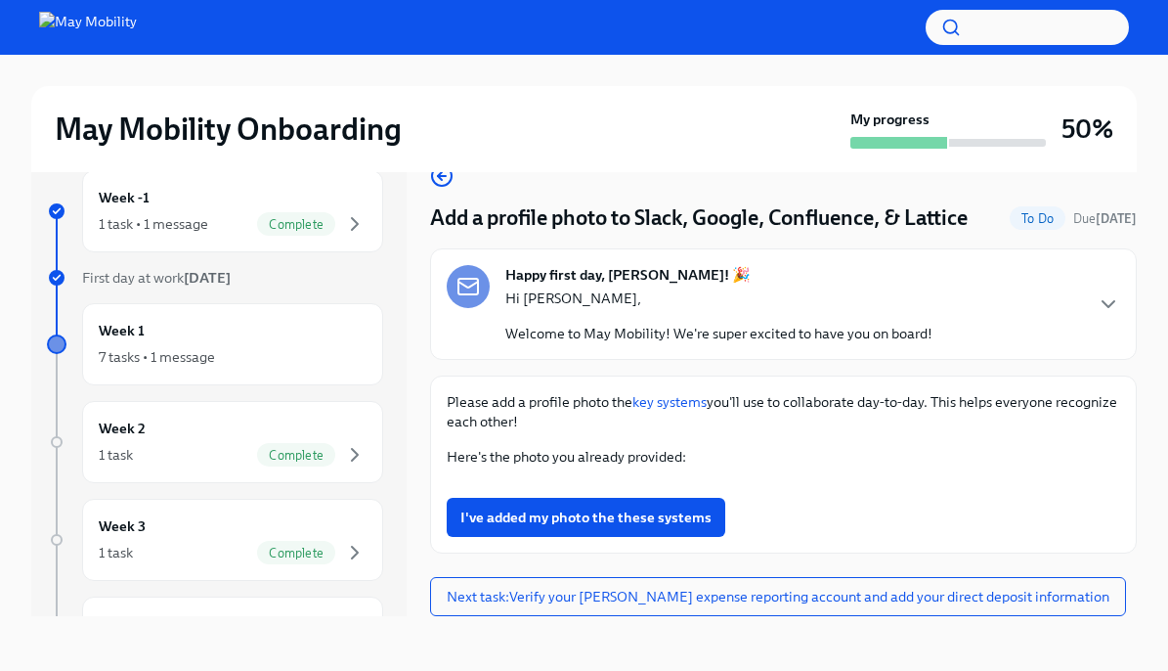  I want to click on a: key systems, so click(670, 402).